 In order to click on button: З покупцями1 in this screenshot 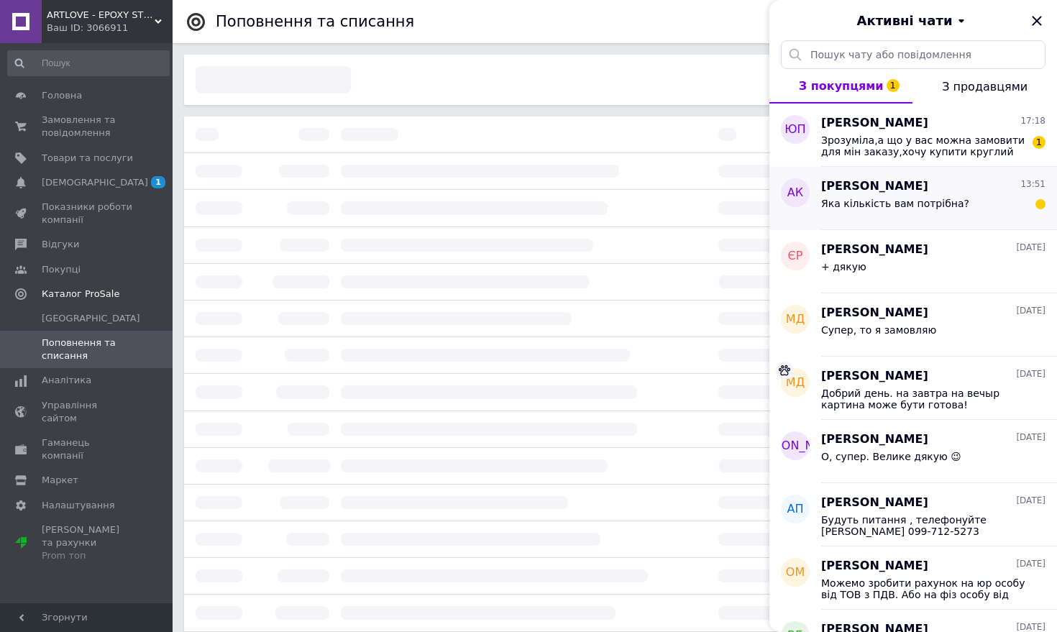, I will do `click(840, 86)`.